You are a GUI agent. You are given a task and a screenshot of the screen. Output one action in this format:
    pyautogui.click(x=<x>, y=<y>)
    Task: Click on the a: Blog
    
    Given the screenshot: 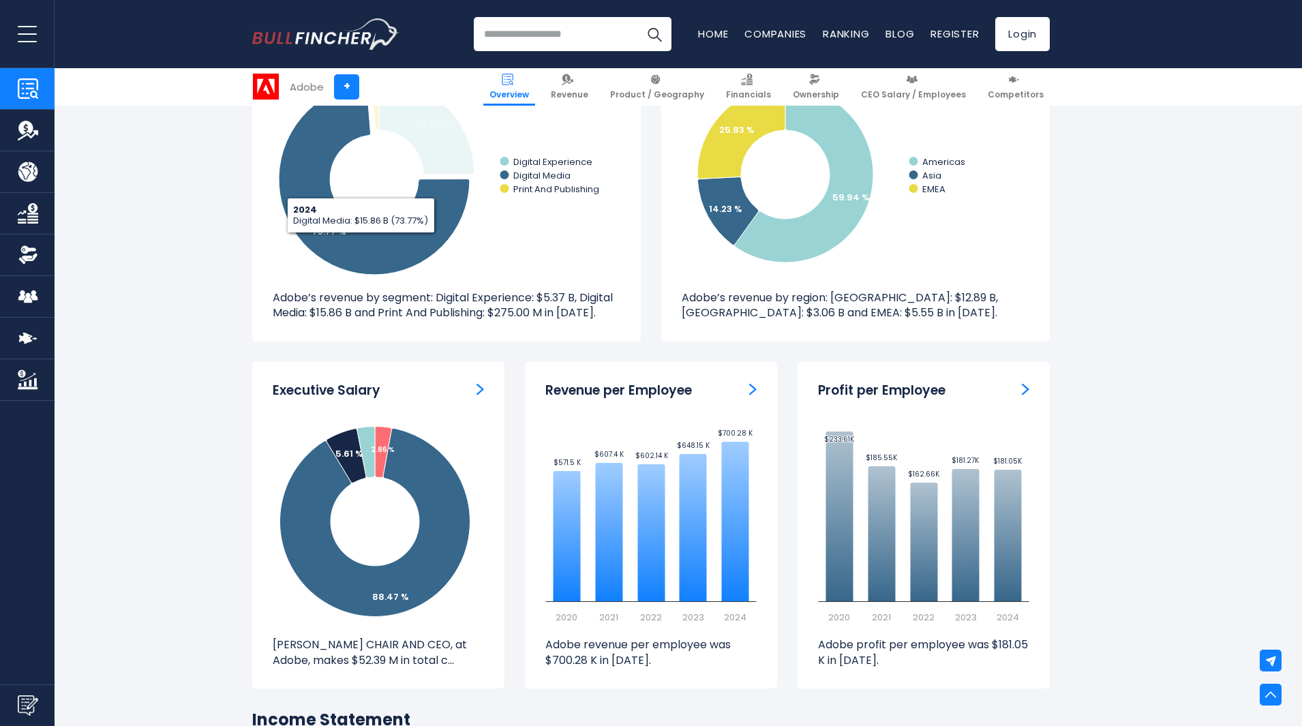 What is the action you would take?
    pyautogui.click(x=900, y=33)
    